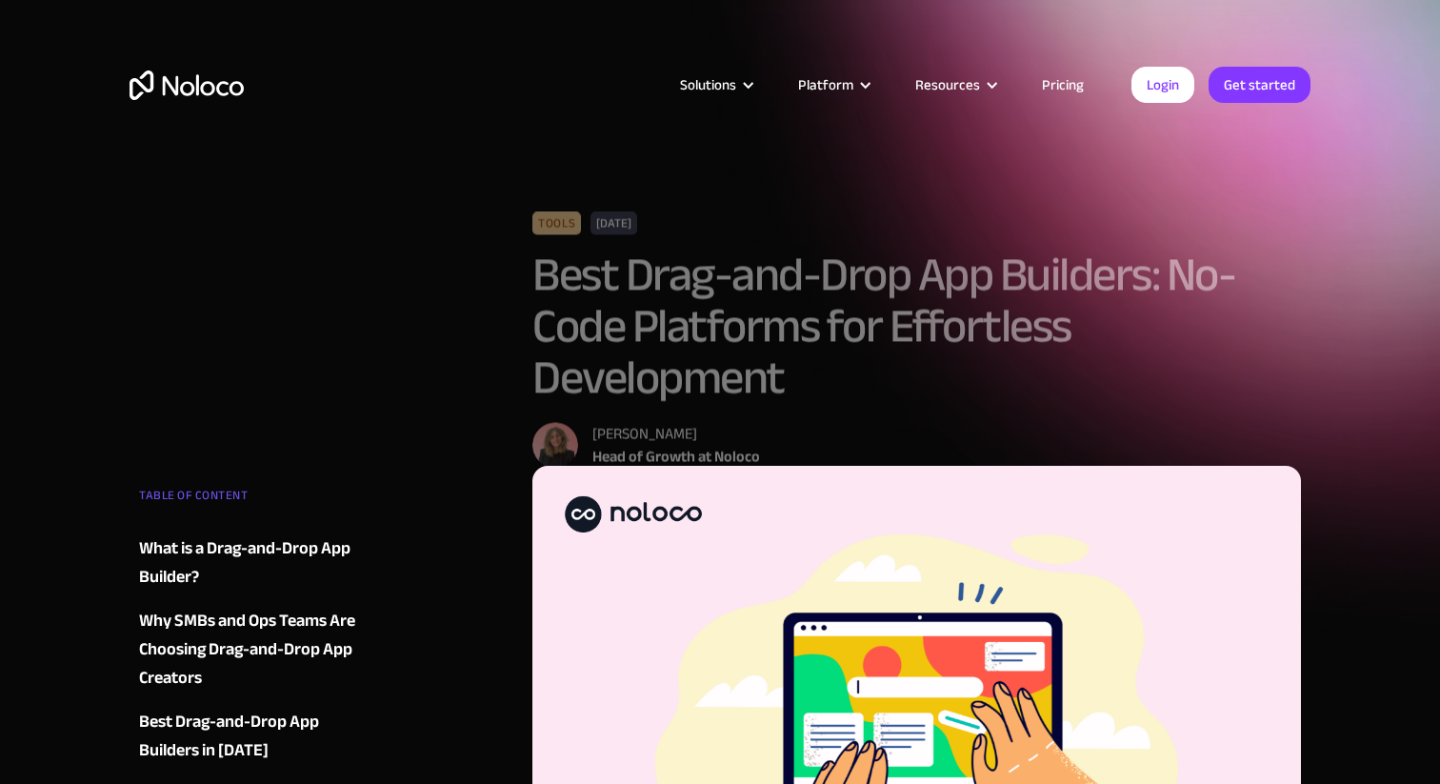 Image resolution: width=1440 pixels, height=784 pixels. Describe the element at coordinates (676, 456) in the screenshot. I see `div: Head of Growth at Noloco` at that location.